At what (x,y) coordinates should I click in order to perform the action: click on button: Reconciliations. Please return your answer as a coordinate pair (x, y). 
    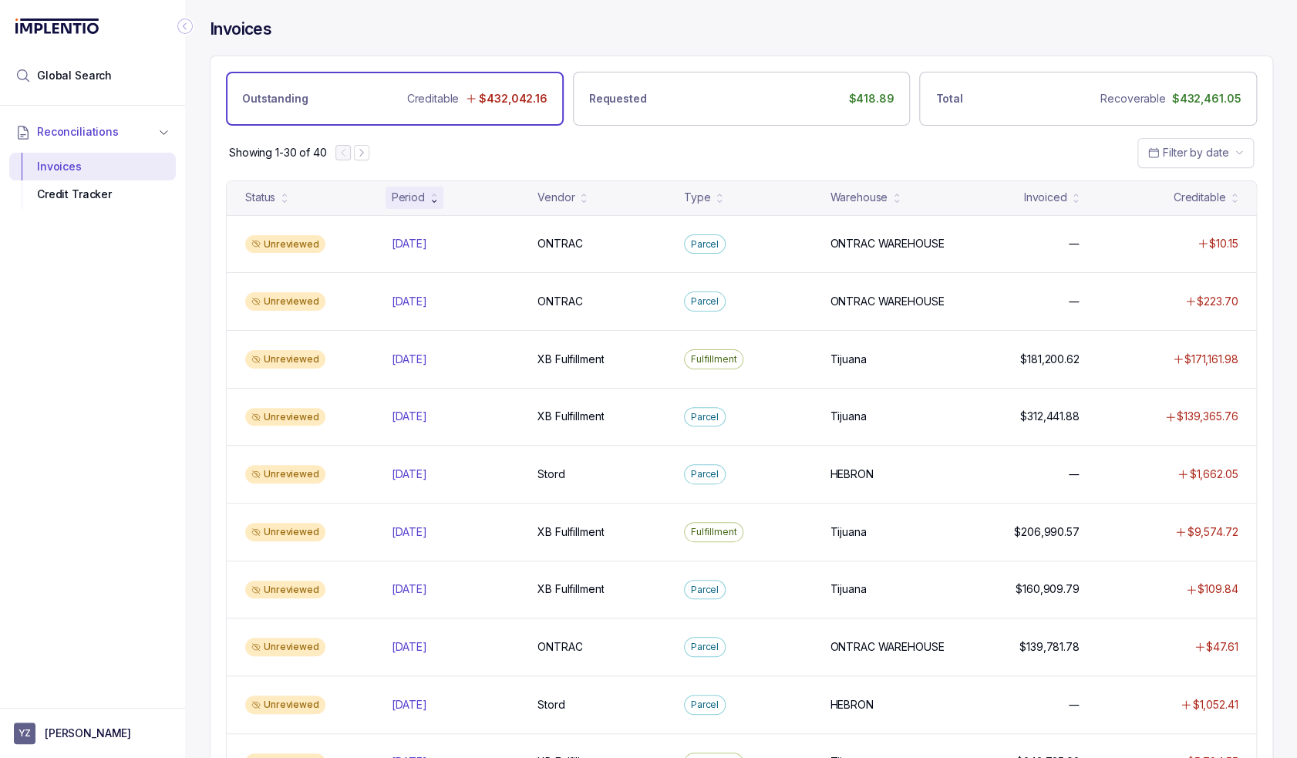
    Looking at the image, I should click on (93, 132).